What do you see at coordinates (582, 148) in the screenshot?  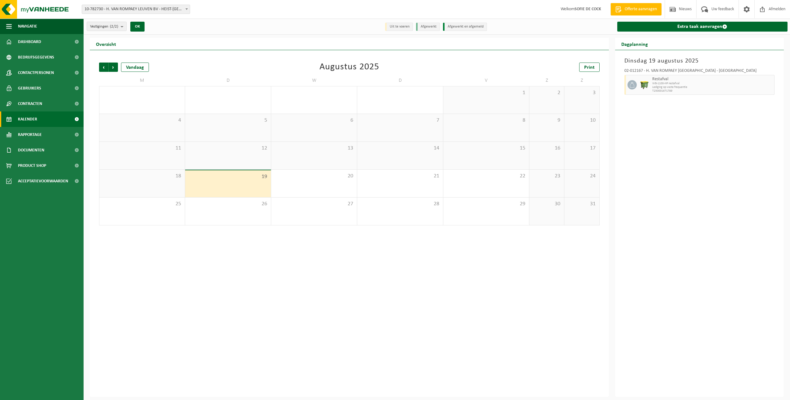 I see `span: 17` at bounding box center [582, 148].